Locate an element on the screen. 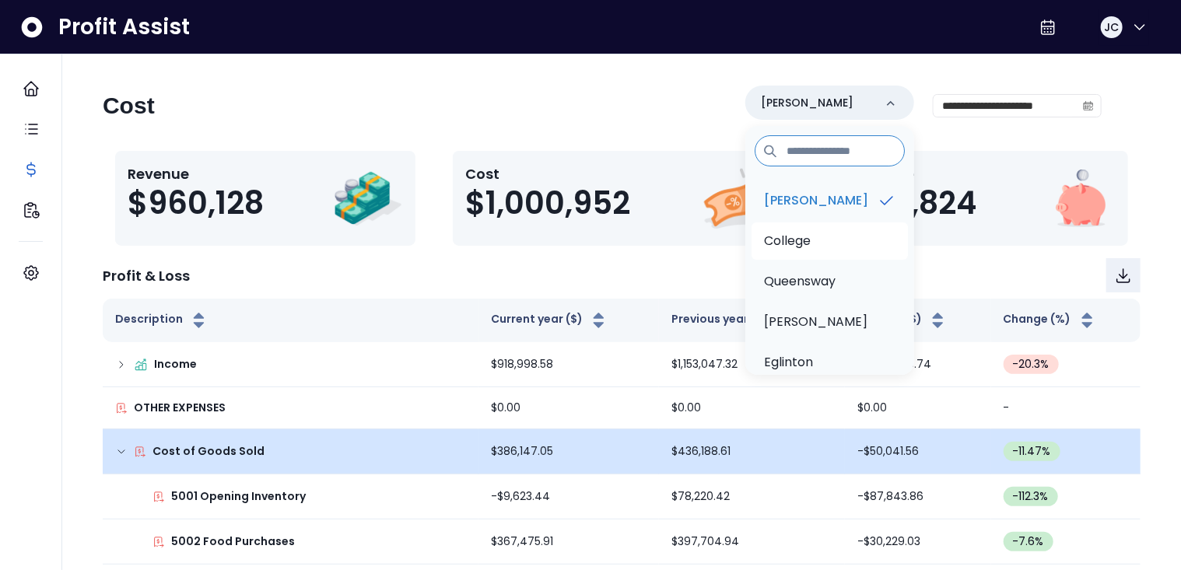 Image resolution: width=1181 pixels, height=570 pixels. td: -$50,041.56 is located at coordinates (917, 452).